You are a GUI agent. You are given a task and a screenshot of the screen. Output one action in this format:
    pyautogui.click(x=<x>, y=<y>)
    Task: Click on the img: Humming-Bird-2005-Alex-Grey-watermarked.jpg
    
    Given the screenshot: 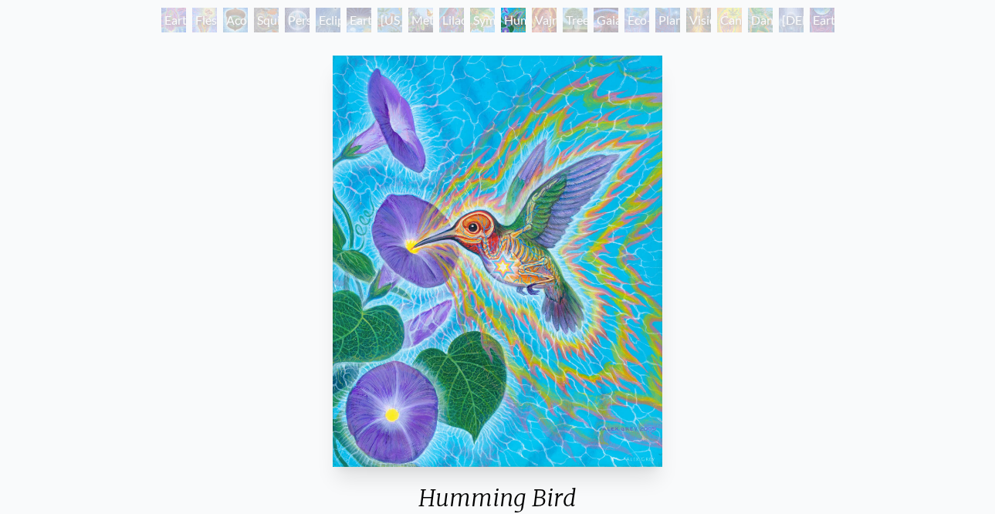 What is the action you would take?
    pyautogui.click(x=497, y=261)
    